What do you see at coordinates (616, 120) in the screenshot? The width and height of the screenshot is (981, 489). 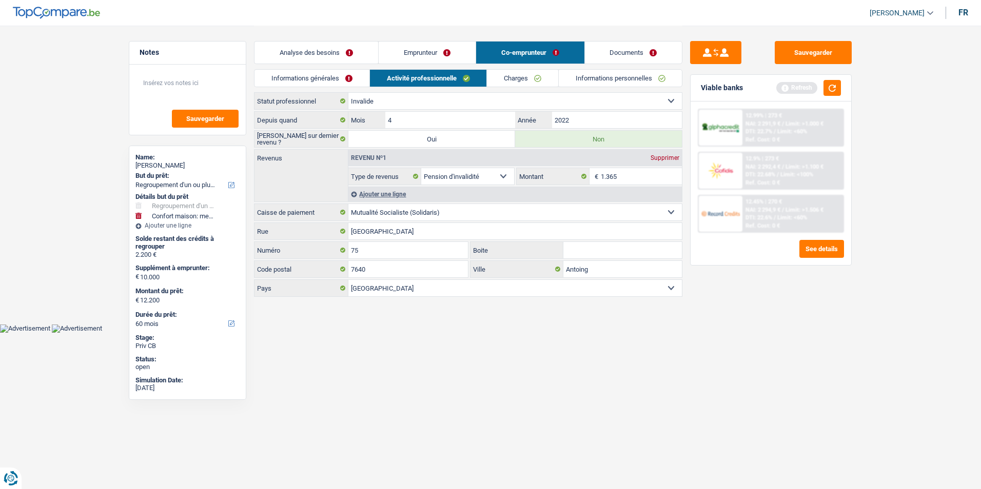 I see `input: AAAA` at bounding box center [616, 120].